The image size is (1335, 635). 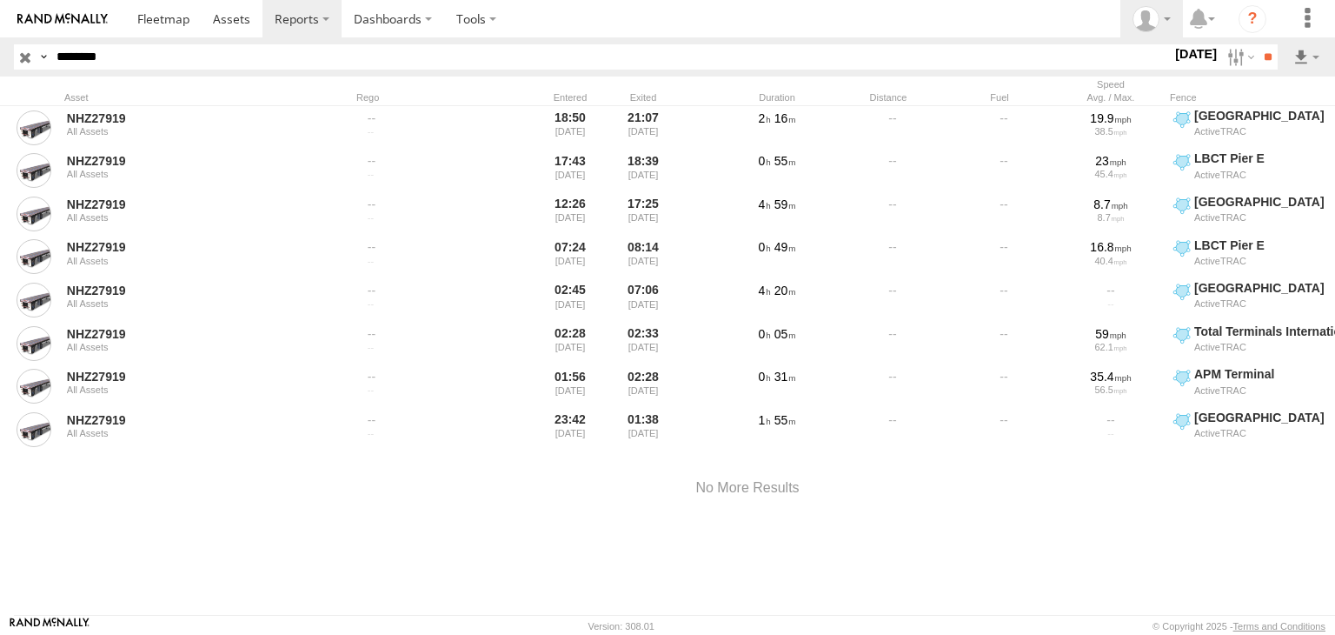 I want to click on span: 20, so click(x=785, y=290).